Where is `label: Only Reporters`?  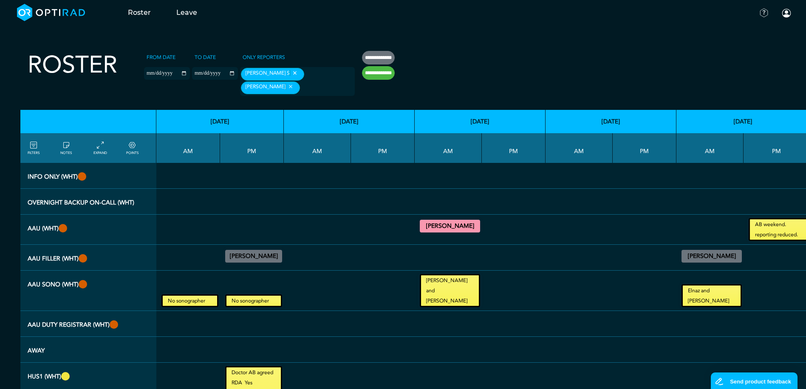 label: Only Reporters is located at coordinates (264, 57).